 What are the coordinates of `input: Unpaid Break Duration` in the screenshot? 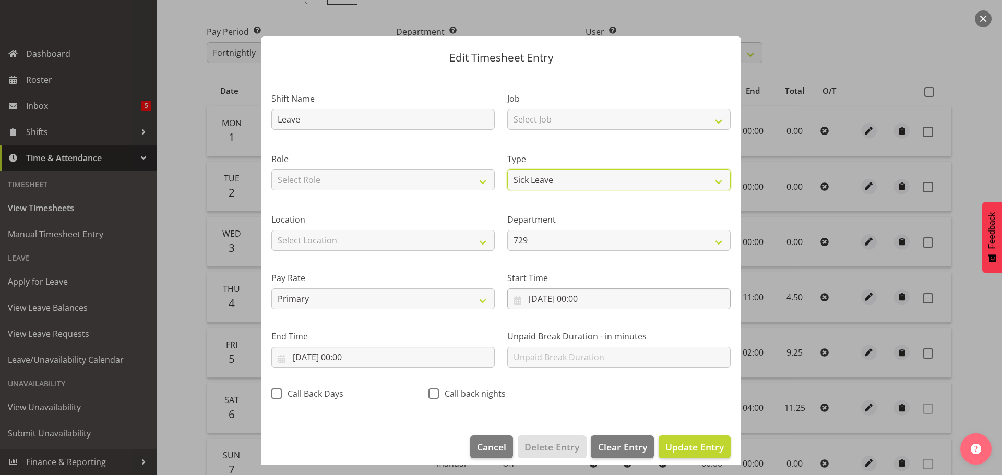 It's located at (619, 357).